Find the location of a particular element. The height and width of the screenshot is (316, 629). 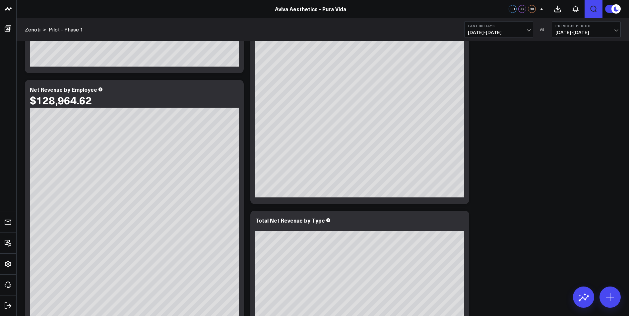

div: EH is located at coordinates (512, 9).